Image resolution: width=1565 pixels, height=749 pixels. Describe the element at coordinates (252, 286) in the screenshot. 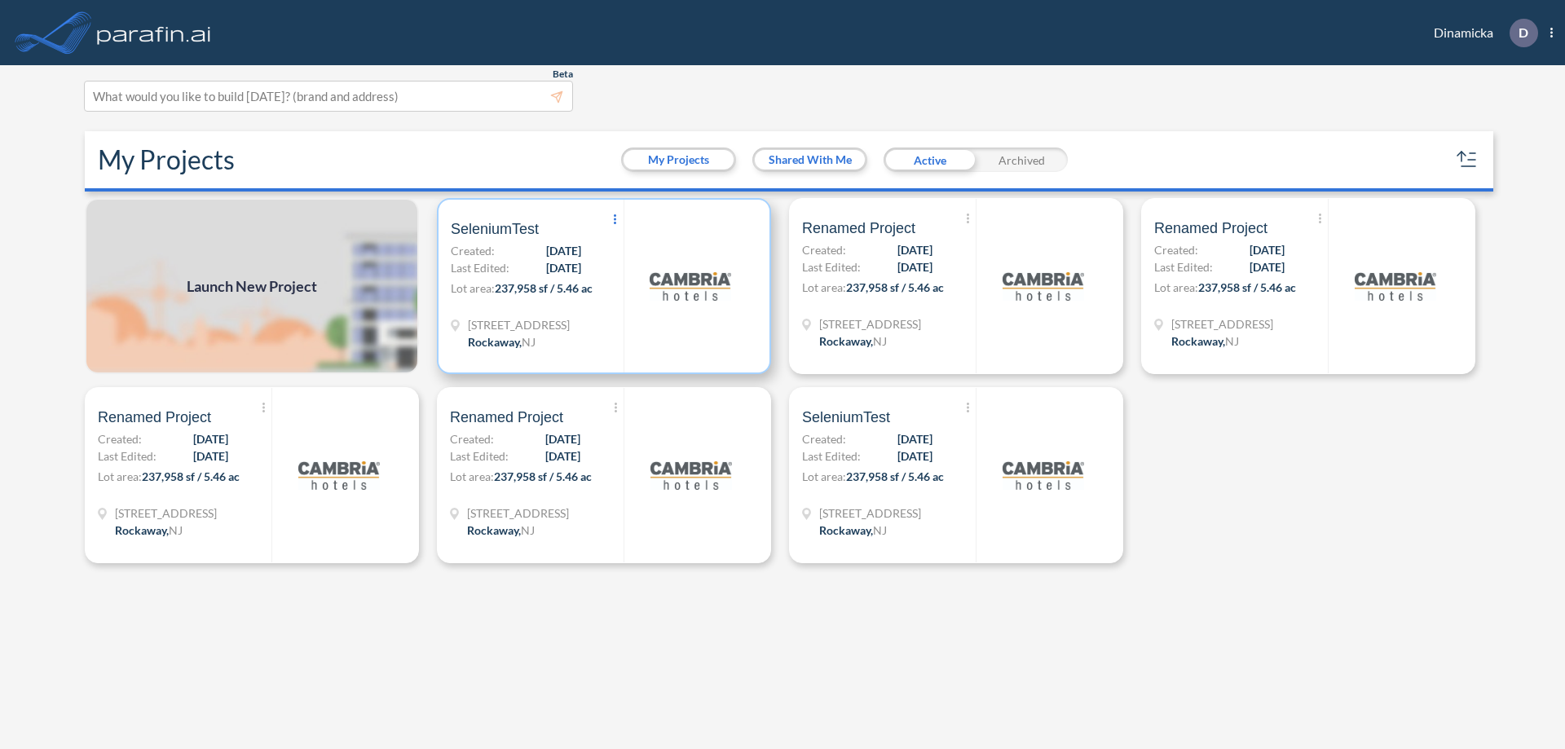

I see `a: Launch New Project` at that location.